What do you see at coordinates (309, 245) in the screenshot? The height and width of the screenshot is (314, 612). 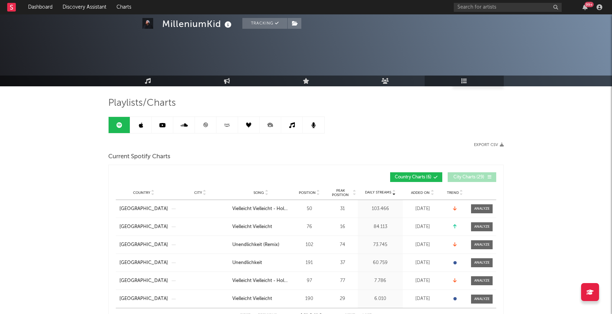 I see `div: 102` at bounding box center [309, 245].